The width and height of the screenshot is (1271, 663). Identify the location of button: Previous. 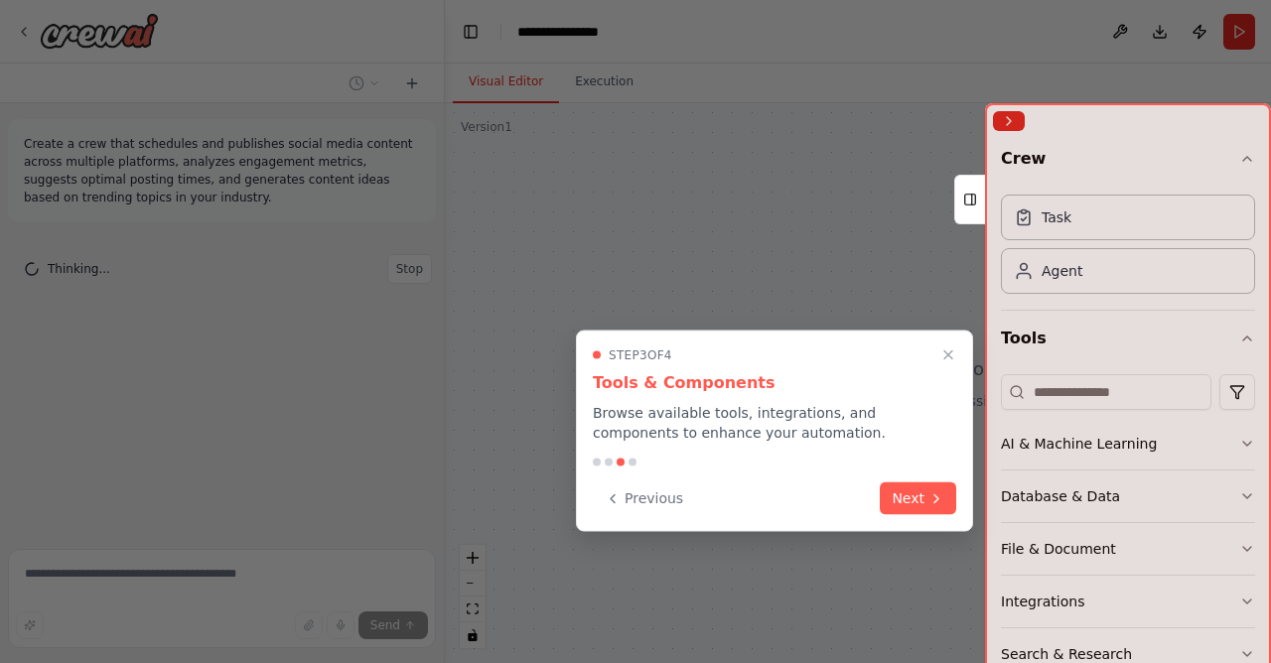
(643, 498).